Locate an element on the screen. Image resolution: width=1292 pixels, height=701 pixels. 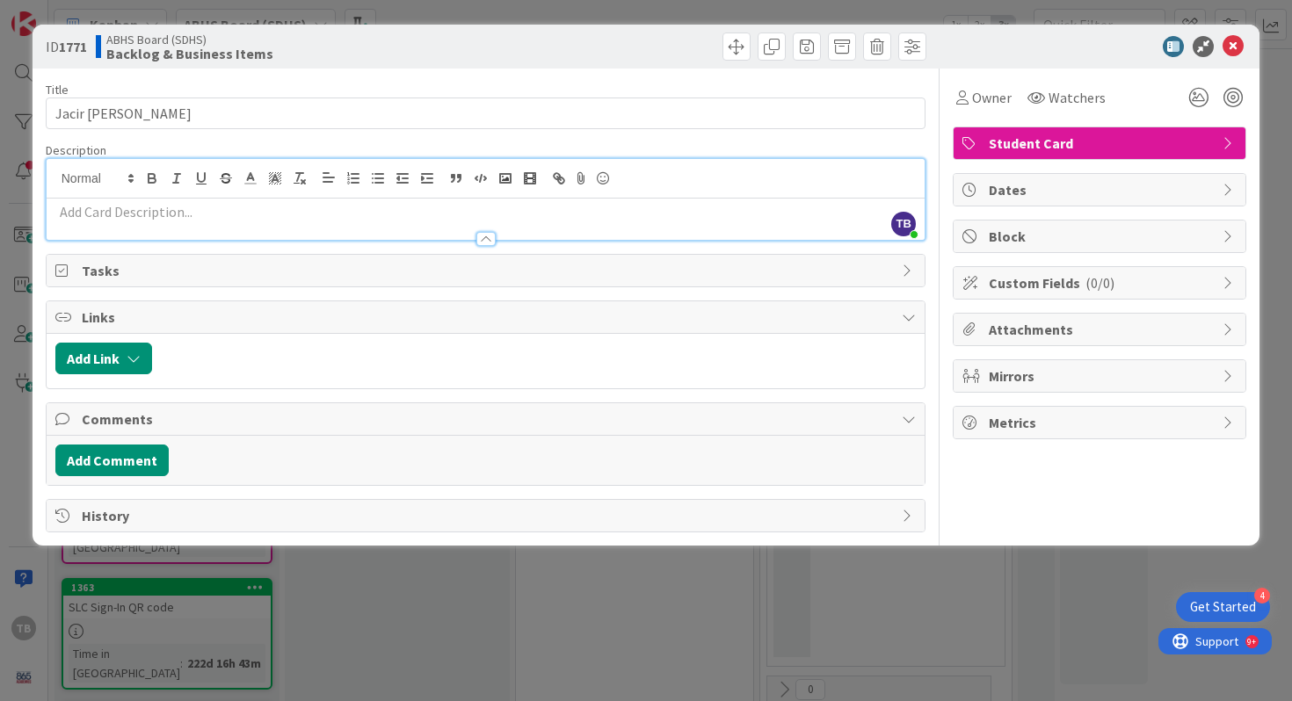
button: Add Comment is located at coordinates (112, 460).